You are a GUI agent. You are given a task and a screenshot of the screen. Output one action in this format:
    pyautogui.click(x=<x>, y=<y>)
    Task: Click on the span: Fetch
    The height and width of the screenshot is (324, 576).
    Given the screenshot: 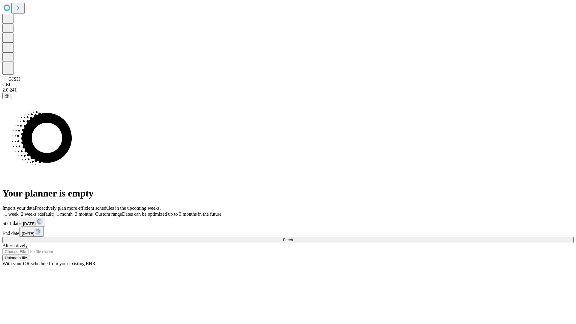 What is the action you would take?
    pyautogui.click(x=288, y=240)
    